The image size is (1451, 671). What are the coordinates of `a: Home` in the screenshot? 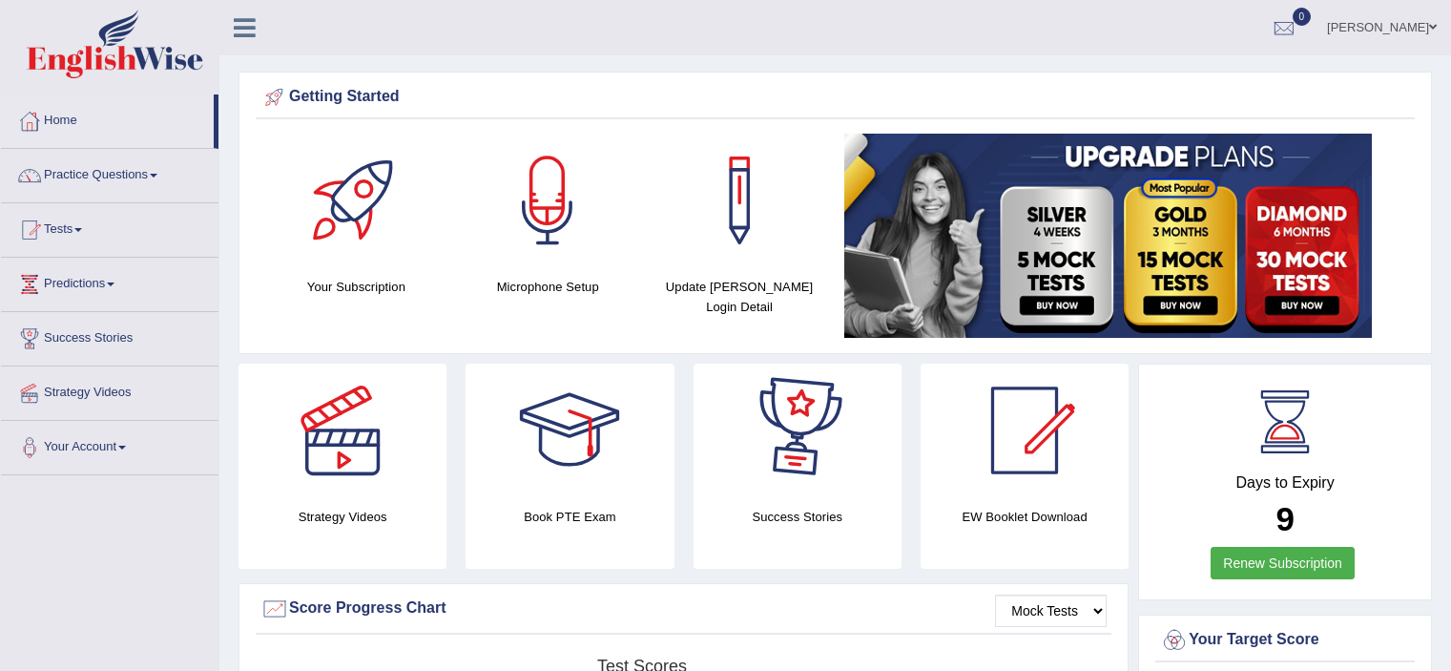 It's located at (107, 118).